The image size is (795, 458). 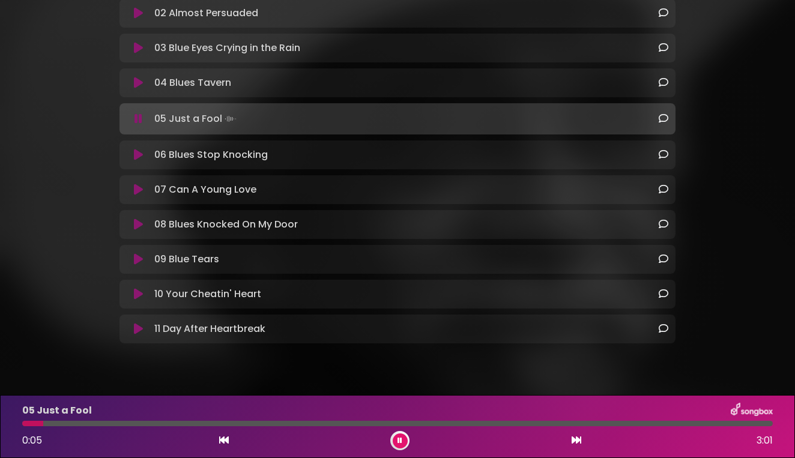 What do you see at coordinates (205, 190) in the screenshot?
I see `p: 07 Can A Young Love` at bounding box center [205, 190].